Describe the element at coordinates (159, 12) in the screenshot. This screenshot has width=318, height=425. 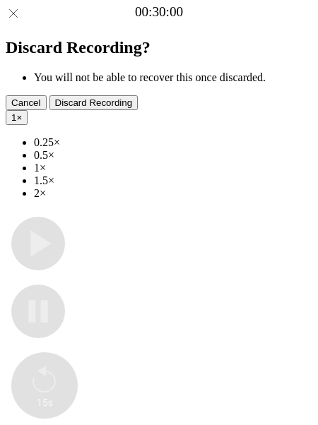
I see `a: 00:30:00` at that location.